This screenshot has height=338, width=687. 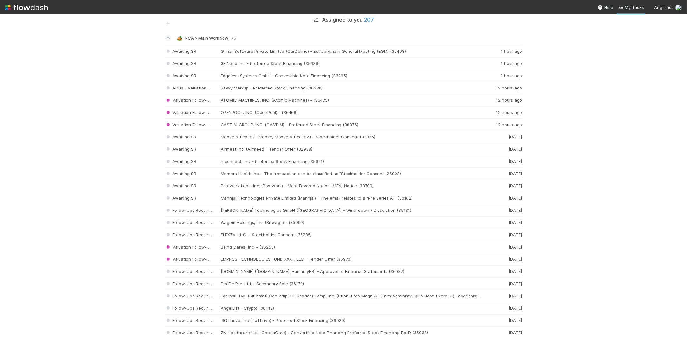 I want to click on a: My Tasks, so click(x=631, y=7).